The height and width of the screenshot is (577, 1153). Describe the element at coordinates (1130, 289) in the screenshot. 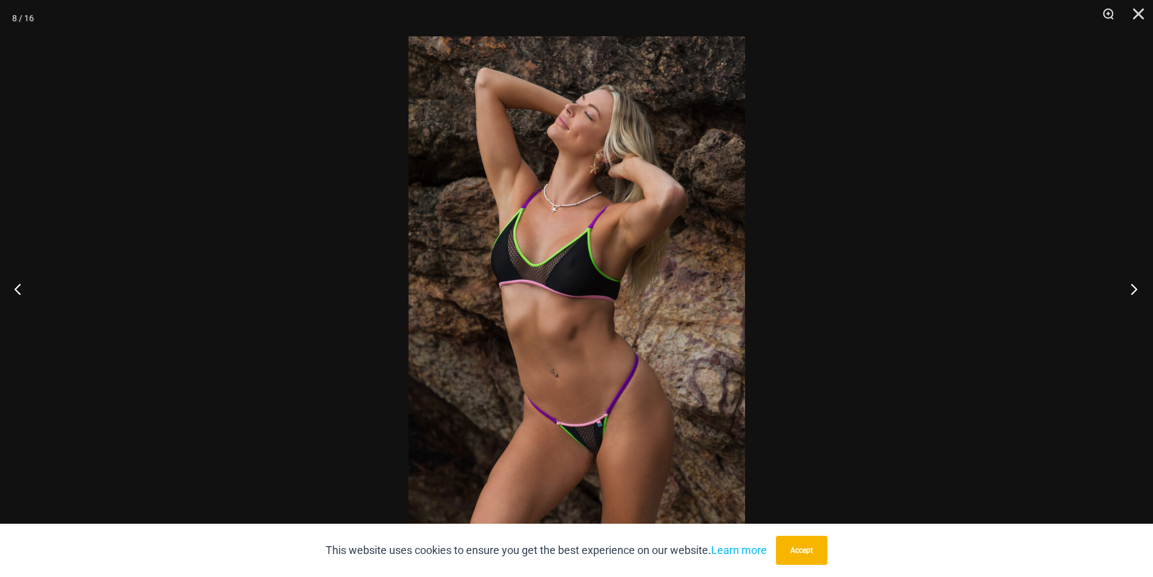

I see `button: Next` at that location.